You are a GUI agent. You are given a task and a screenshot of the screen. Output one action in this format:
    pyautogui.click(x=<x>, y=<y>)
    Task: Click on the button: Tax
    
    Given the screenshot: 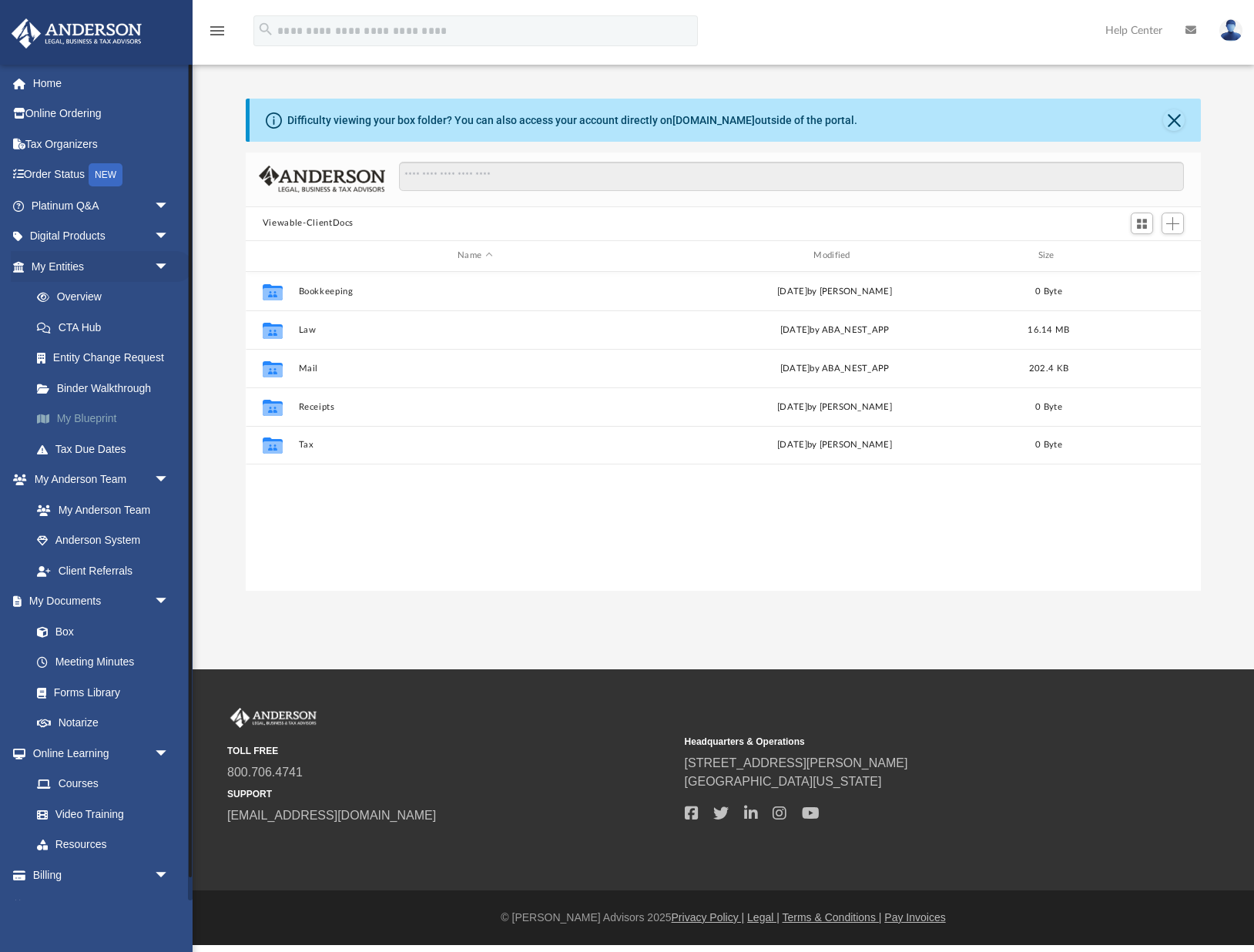 What is the action you would take?
    pyautogui.click(x=474, y=444)
    